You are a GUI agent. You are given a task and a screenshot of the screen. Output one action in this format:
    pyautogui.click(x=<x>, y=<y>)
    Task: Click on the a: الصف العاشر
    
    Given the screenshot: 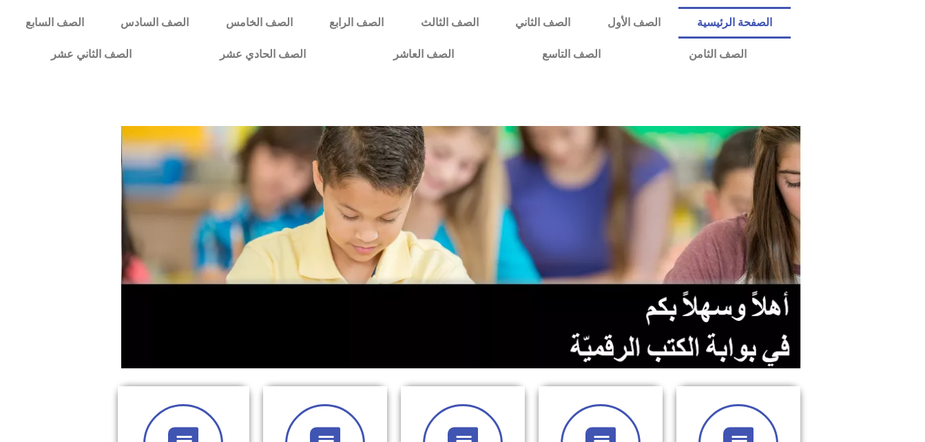 What is the action you would take?
    pyautogui.click(x=423, y=54)
    